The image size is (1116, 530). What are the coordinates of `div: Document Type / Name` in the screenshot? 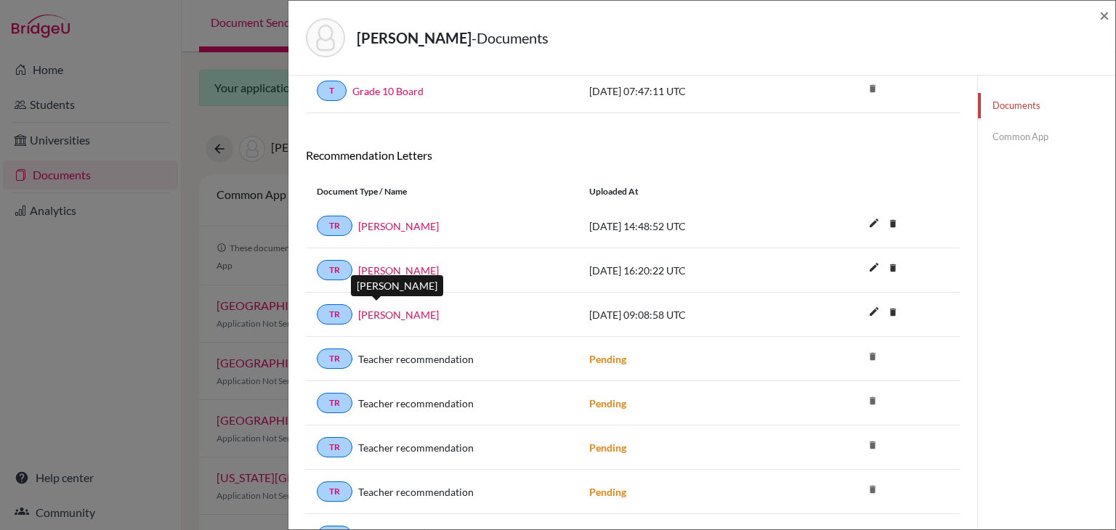 It's located at (442, 192).